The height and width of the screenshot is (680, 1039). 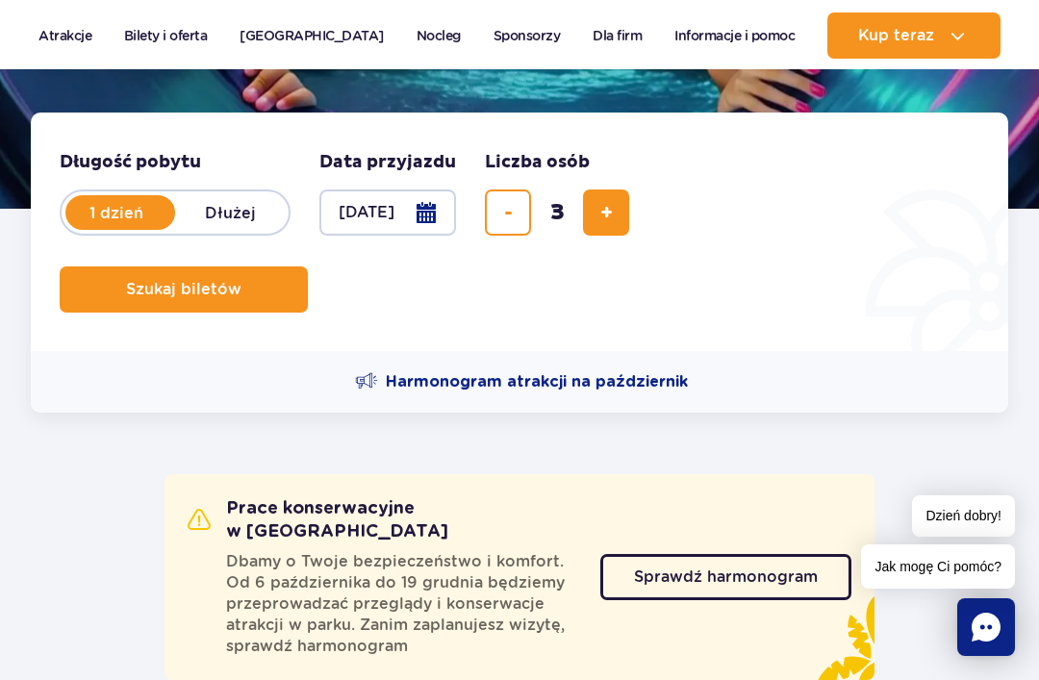 I want to click on input: liczba biletów, so click(x=557, y=213).